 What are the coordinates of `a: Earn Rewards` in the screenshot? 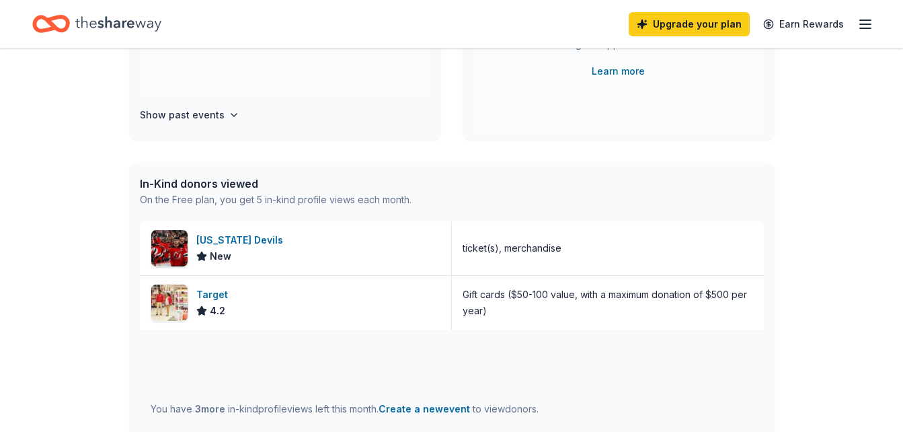 It's located at (804, 24).